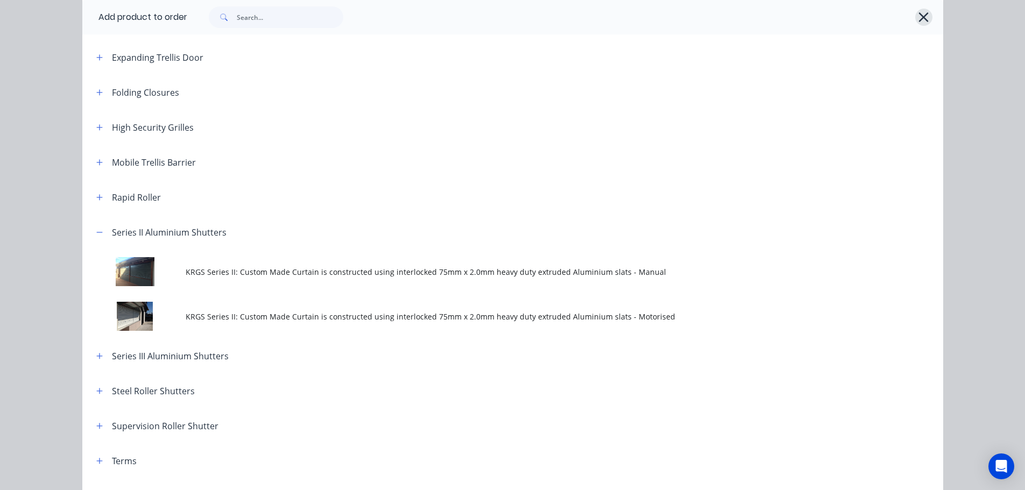 The image size is (1025, 490). What do you see at coordinates (170, 356) in the screenshot?
I see `div: Series III Aluminium Shutters` at bounding box center [170, 356].